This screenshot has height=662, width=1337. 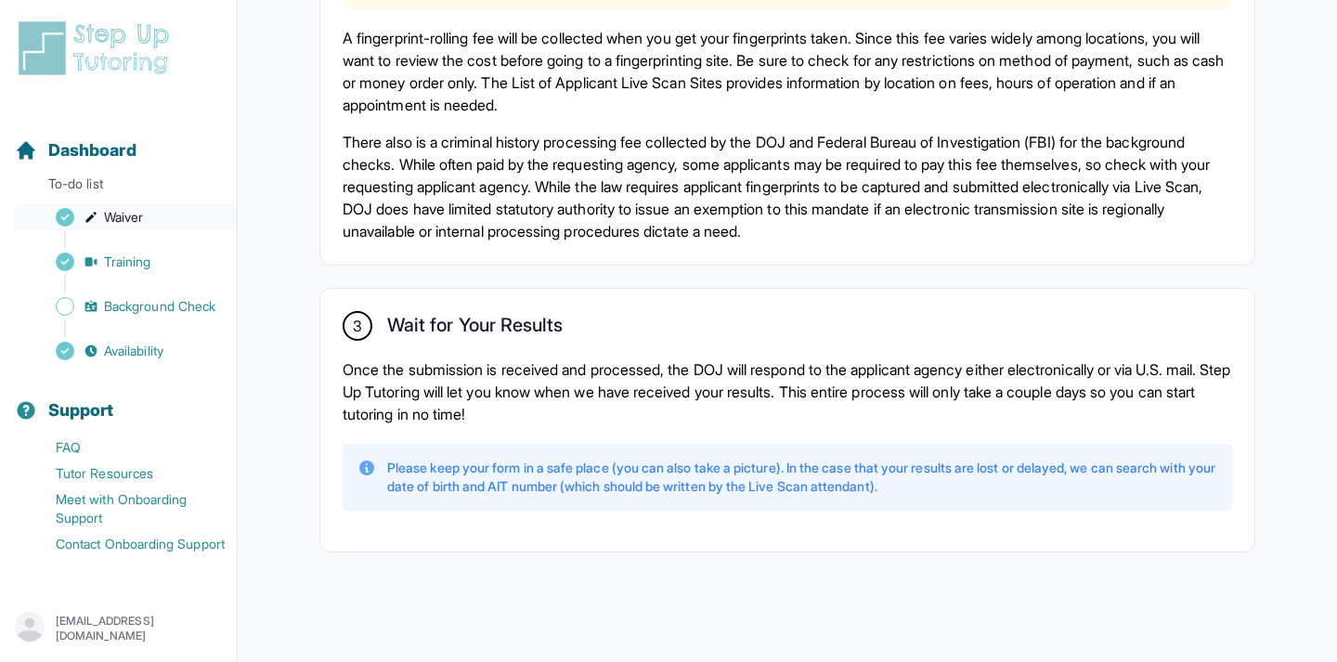 I want to click on p: There also is a criminal history processing fee collected by the DOJ and Federal Bureau of Invest..., so click(x=788, y=187).